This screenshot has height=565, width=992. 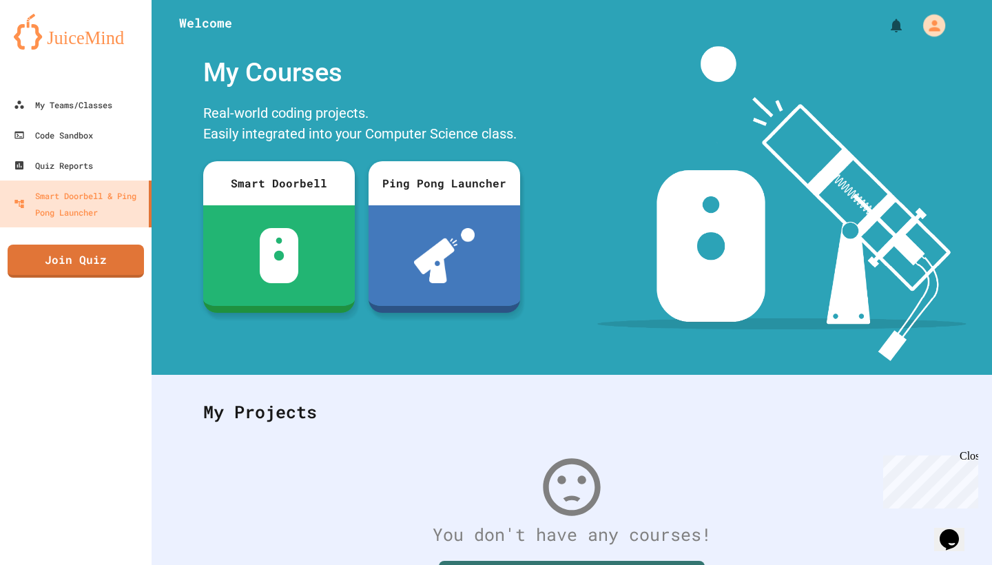 I want to click on img: banner-image-my-projects.png, so click(x=782, y=203).